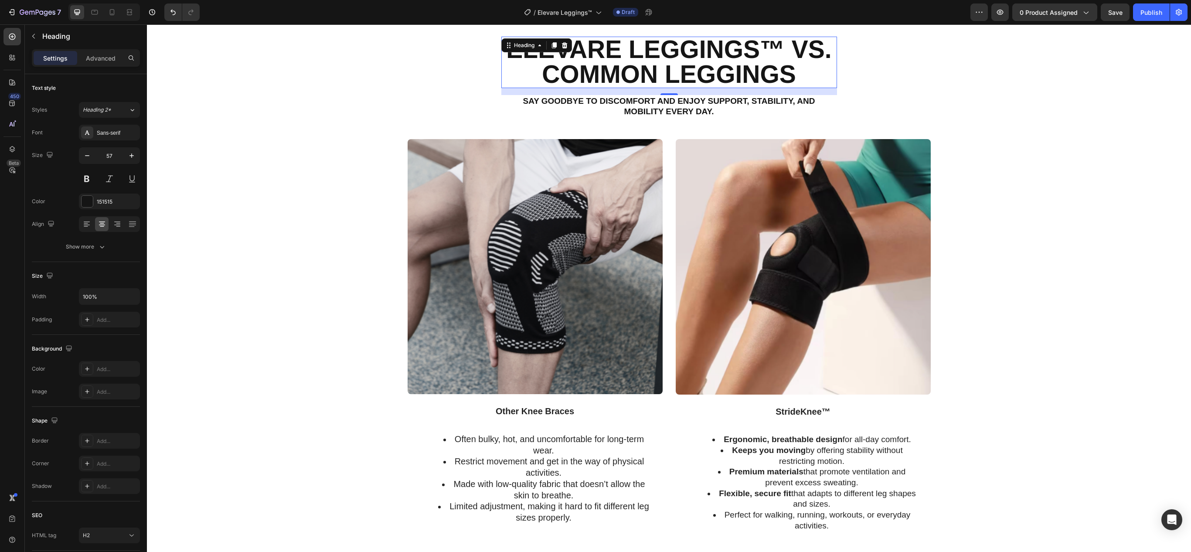 The image size is (1191, 552). What do you see at coordinates (636, 414) in the screenshot?
I see `strong: Ergonomic, breathable design` at bounding box center [636, 414].